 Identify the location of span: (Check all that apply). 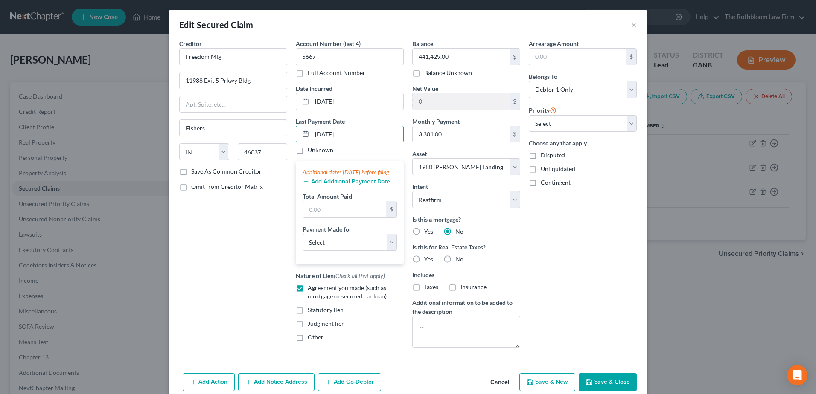
(359, 276).